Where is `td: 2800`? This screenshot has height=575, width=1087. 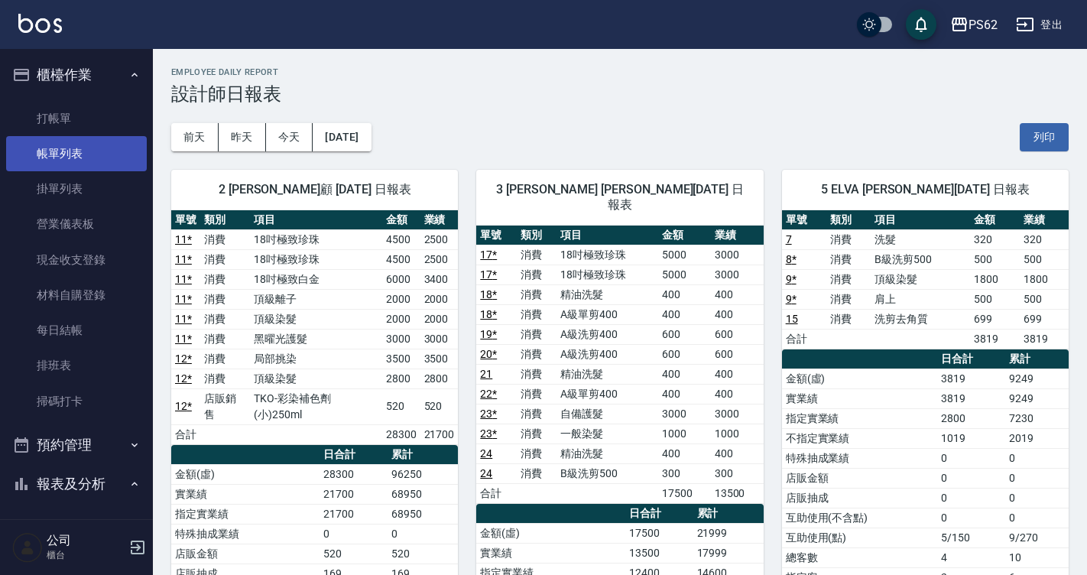 td: 2800 is located at coordinates (440, 379).